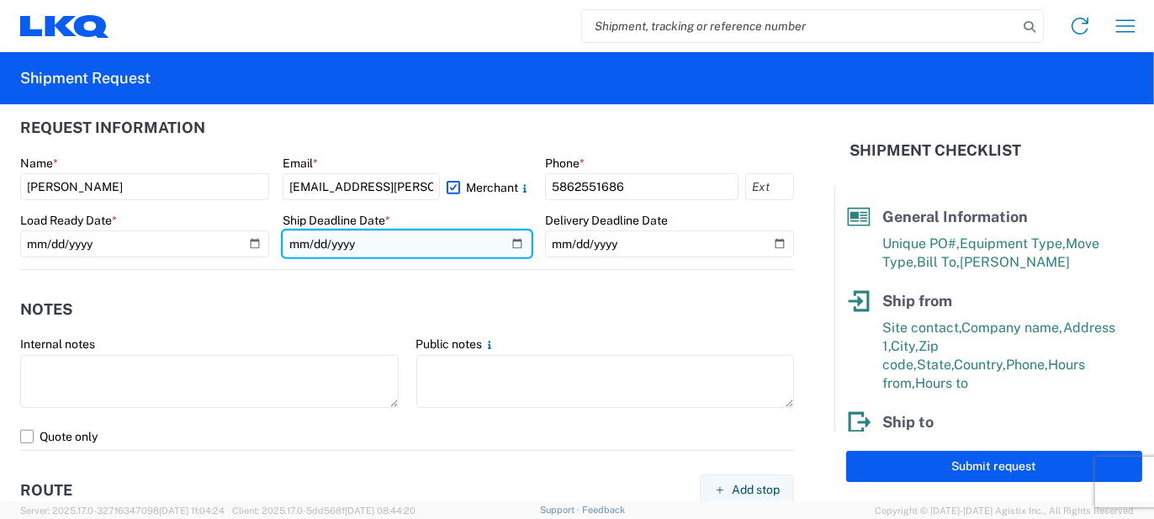  I want to click on span: Unique PO#,, so click(921, 243).